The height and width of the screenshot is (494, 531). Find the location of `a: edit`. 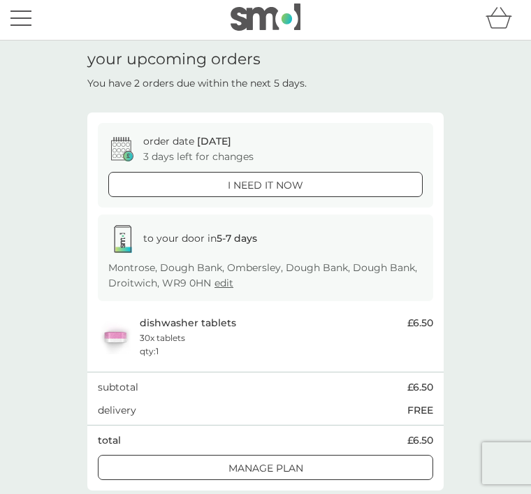

a: edit is located at coordinates (224, 283).